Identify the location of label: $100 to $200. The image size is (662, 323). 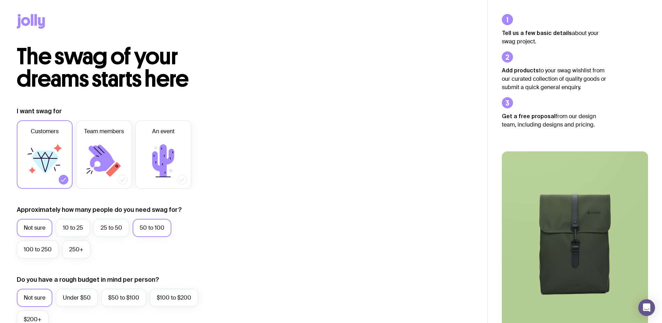
(174, 297).